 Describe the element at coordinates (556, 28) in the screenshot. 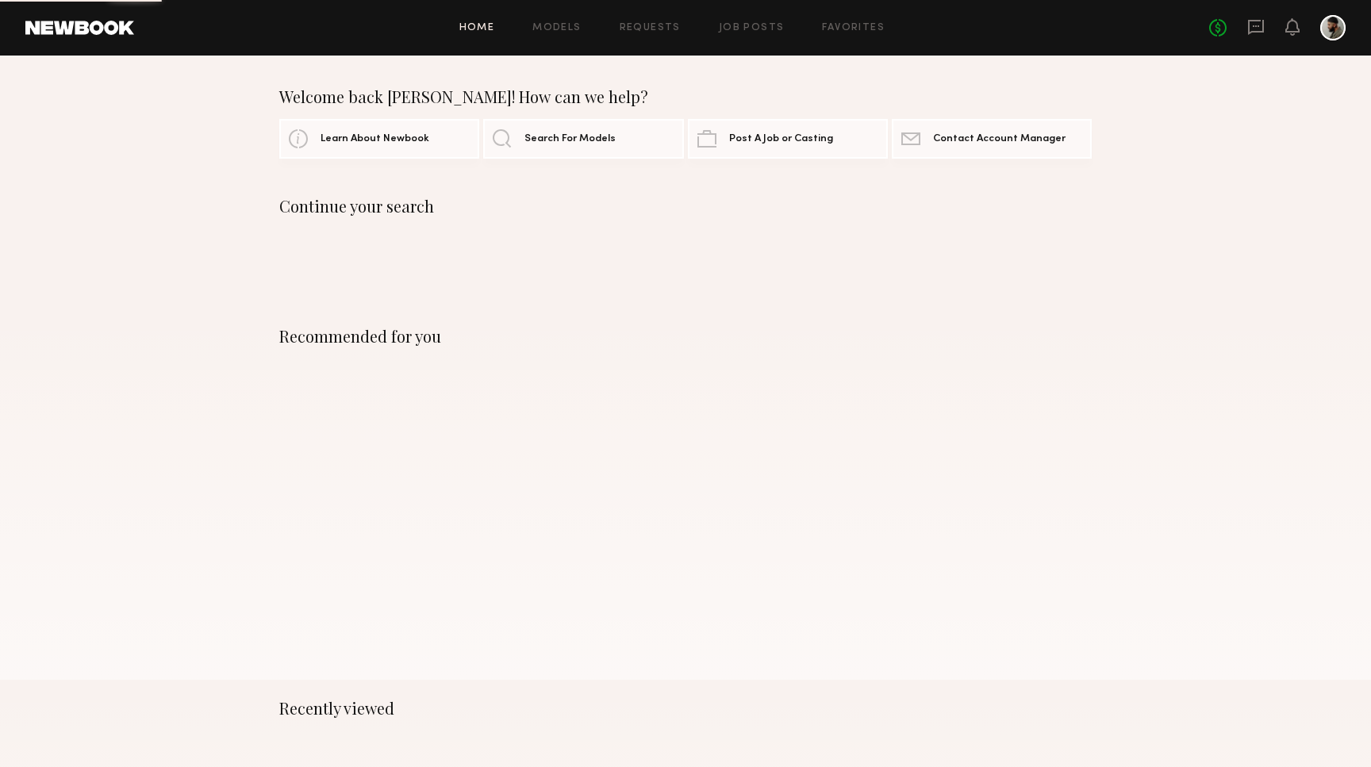

I see `a: Models` at that location.